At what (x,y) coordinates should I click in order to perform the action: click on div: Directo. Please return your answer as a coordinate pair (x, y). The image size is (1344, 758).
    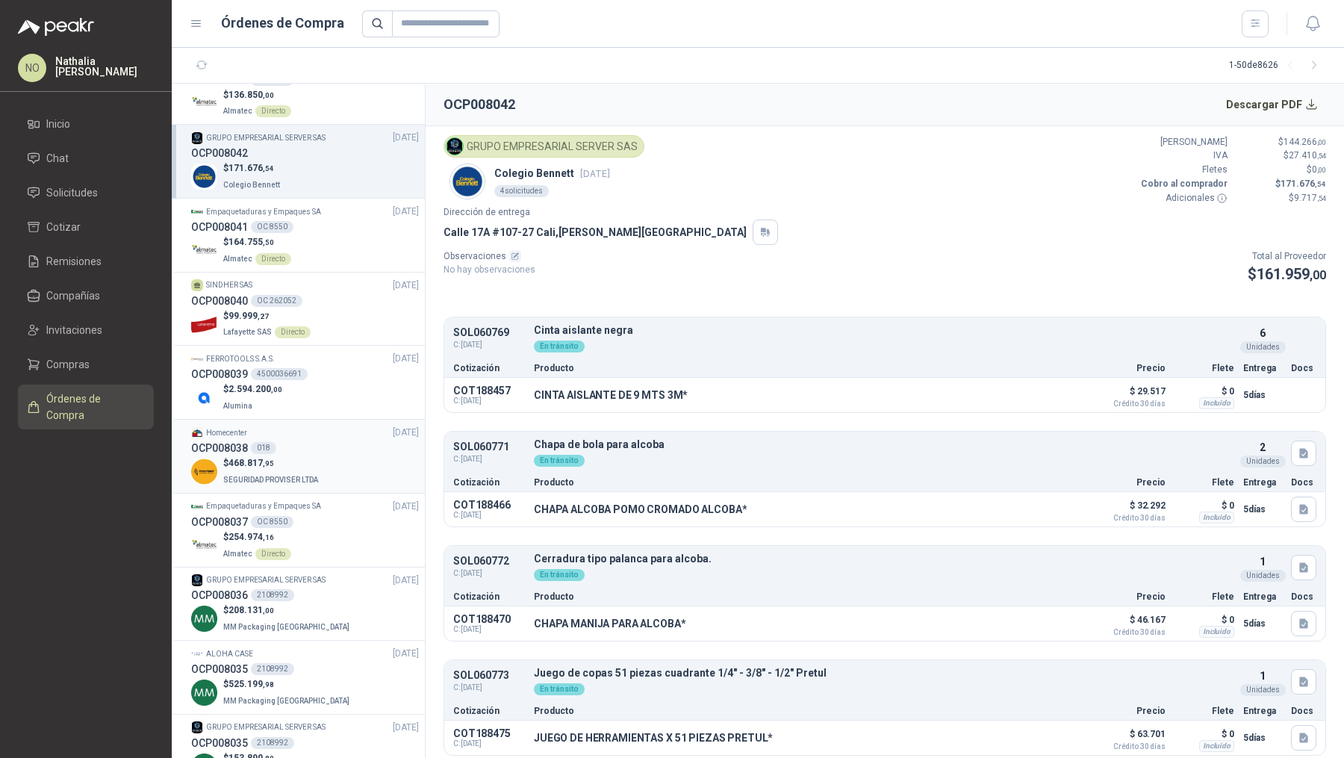
    Looking at the image, I should click on (293, 332).